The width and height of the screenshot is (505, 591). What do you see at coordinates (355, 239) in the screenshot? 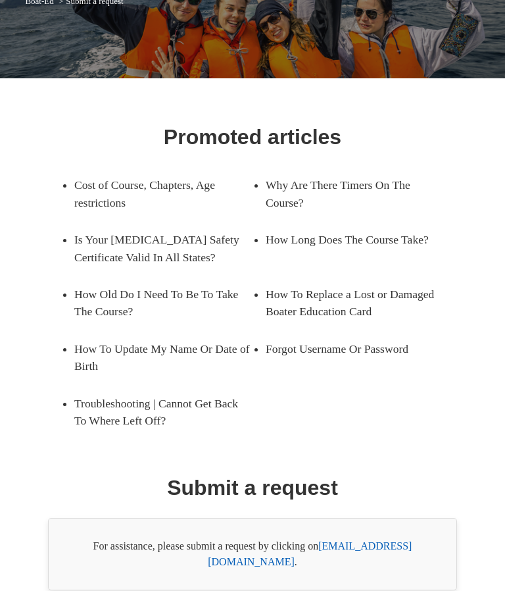
I see `a: How Long Does The Course Take?` at bounding box center [355, 239].